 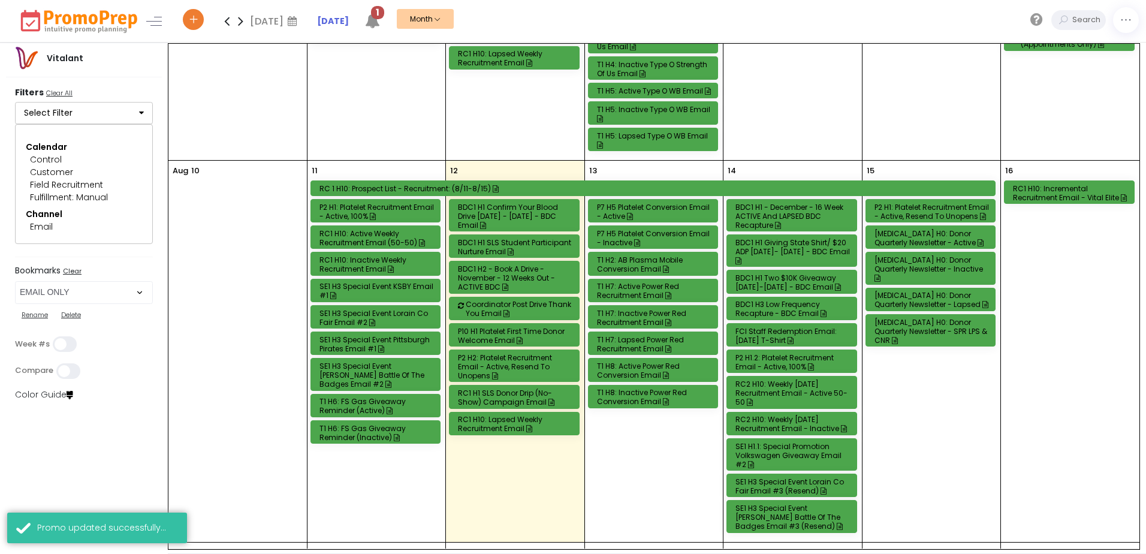 I want to click on div: T1 H6: FS Gas Giveaway Reminder (Inactive), so click(x=378, y=433).